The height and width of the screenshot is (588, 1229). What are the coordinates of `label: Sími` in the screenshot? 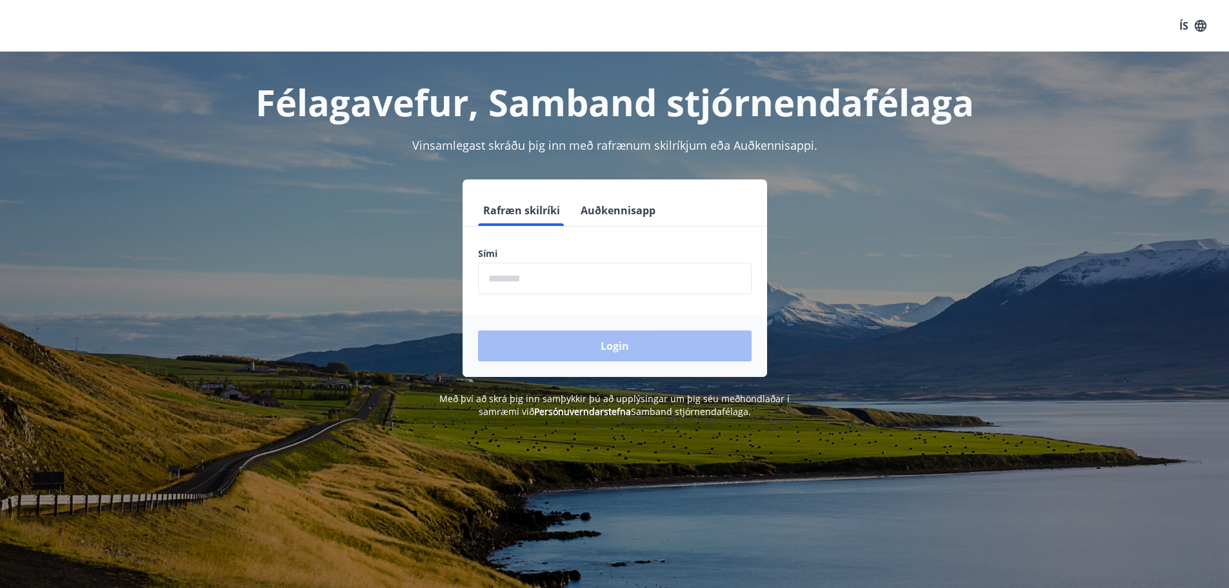 It's located at (615, 254).